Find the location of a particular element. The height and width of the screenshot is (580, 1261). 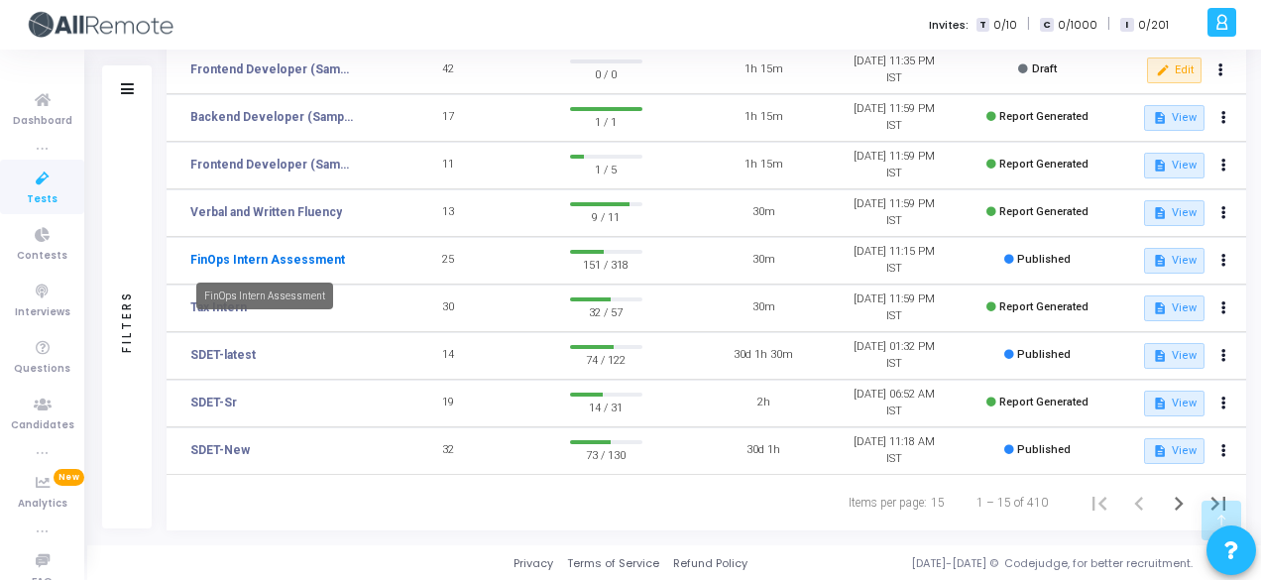

span: 14 / 31 is located at coordinates (606, 407).